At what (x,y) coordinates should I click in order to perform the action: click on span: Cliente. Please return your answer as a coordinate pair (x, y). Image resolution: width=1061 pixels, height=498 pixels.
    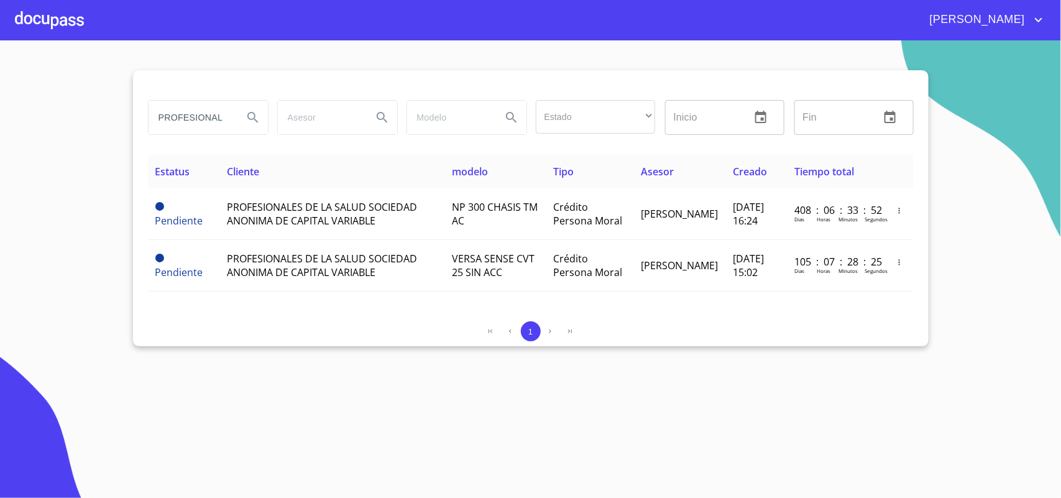
    Looking at the image, I should click on (243, 172).